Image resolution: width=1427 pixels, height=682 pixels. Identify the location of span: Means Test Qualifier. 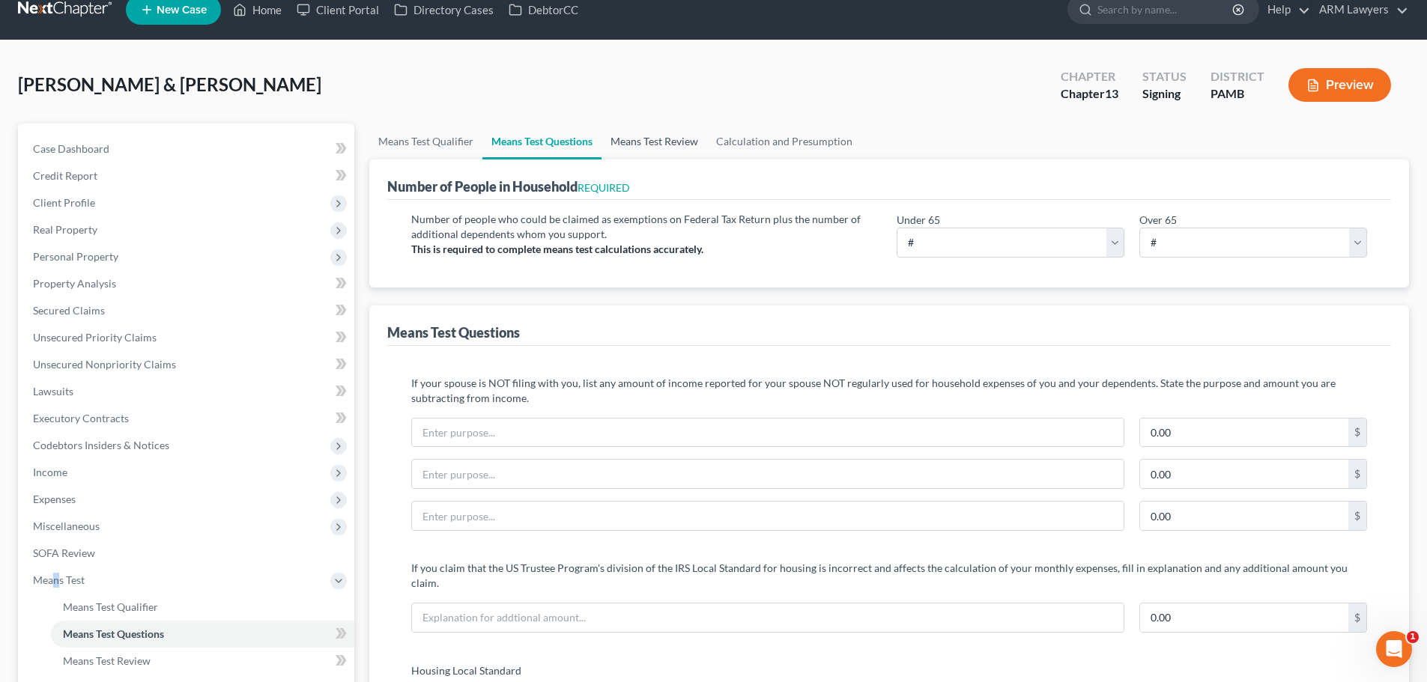
(110, 607).